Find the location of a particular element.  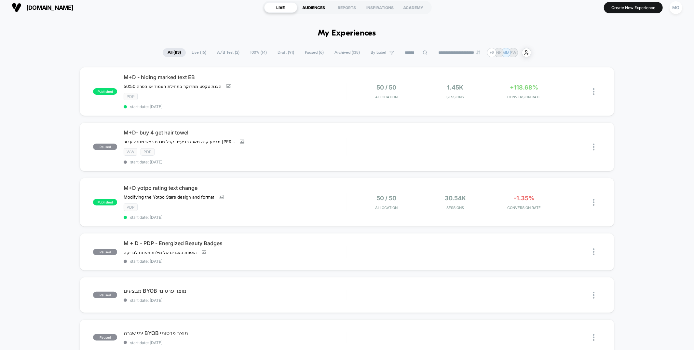

span: Archived ( 138 ) is located at coordinates (347, 52).